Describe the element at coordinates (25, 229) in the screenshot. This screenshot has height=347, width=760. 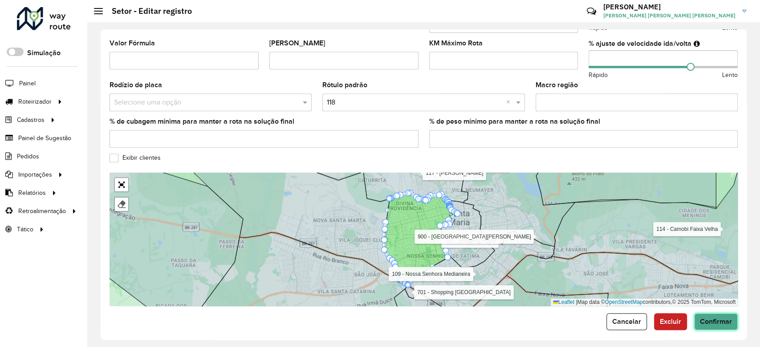
I see `span: Tático` at that location.